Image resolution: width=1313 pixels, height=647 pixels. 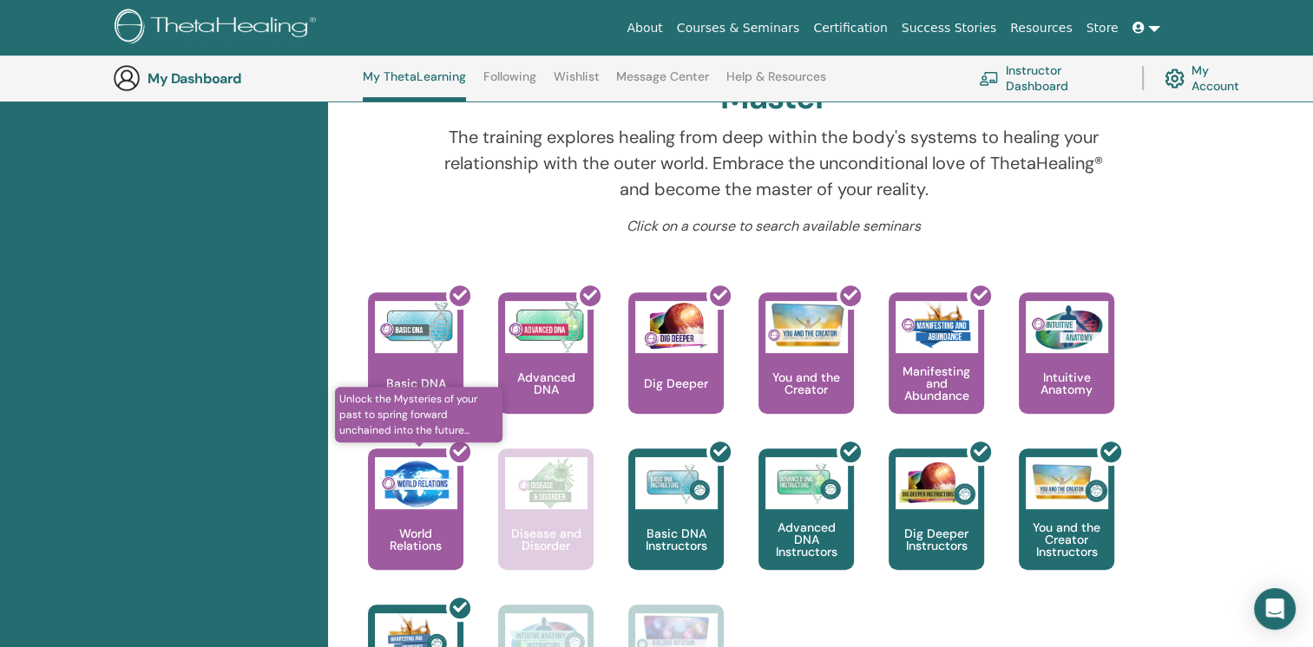 I want to click on img: logo.png, so click(x=218, y=28).